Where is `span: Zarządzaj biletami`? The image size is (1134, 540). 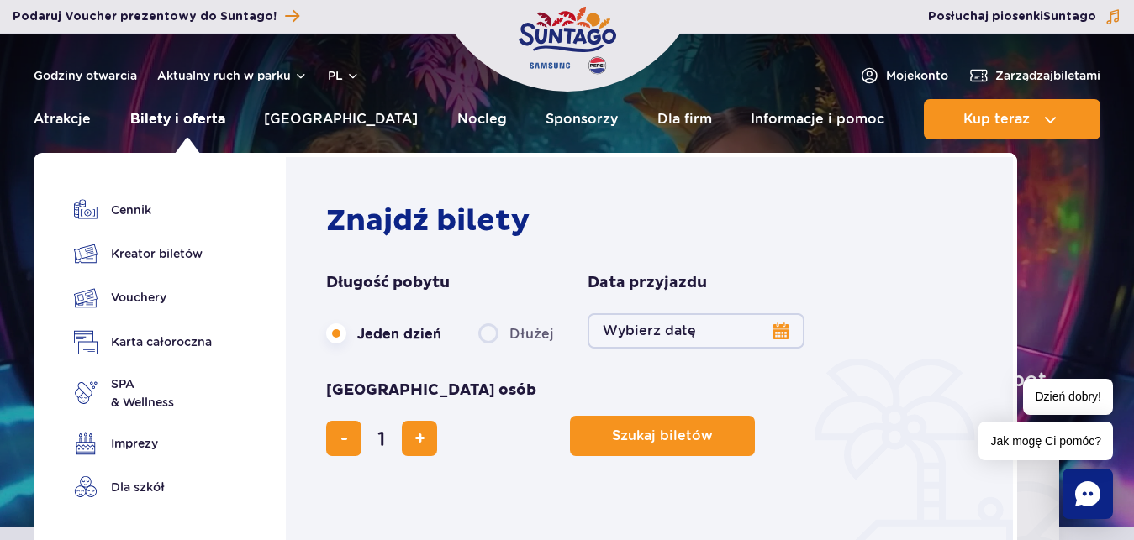
span: Zarządzaj biletami is located at coordinates (1047, 76).